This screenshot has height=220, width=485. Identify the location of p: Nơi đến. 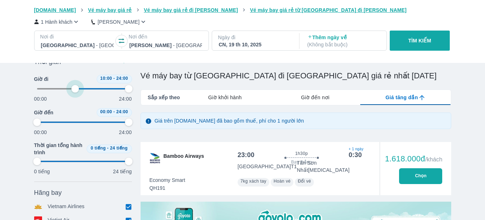
(166, 37).